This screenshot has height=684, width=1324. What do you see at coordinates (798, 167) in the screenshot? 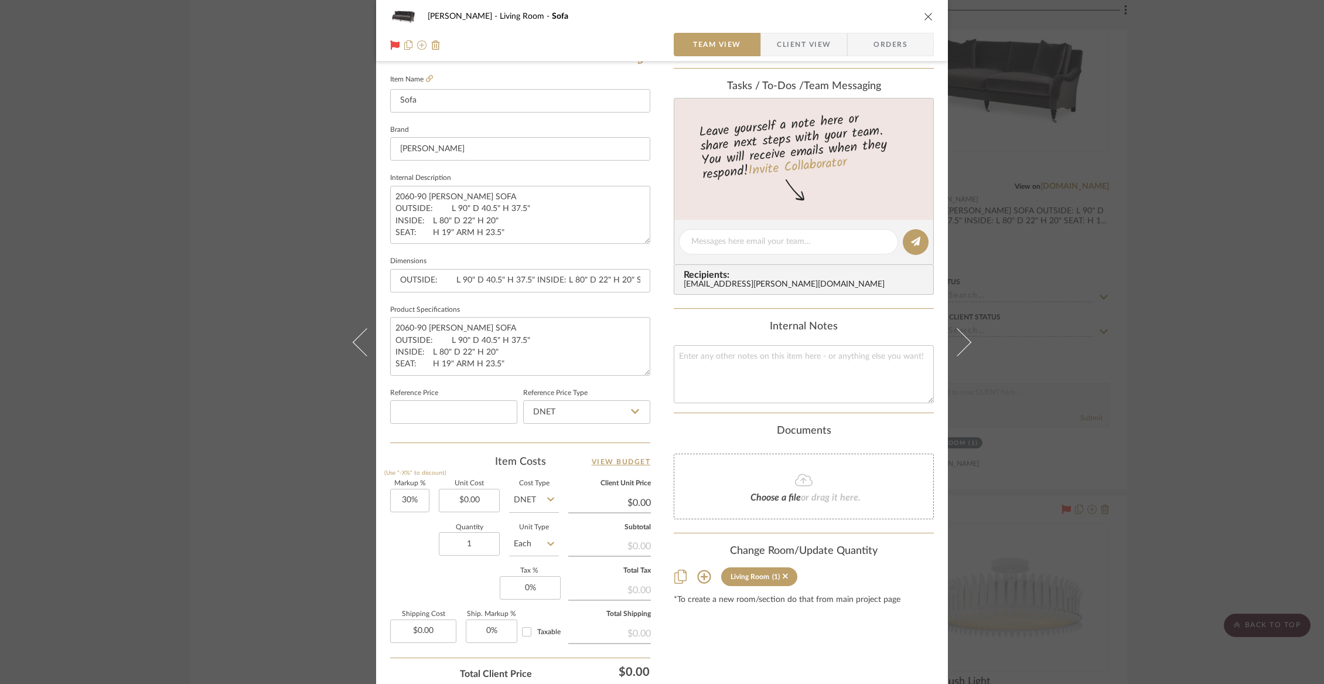
I see `a: Invite Collaborator` at bounding box center [798, 167].